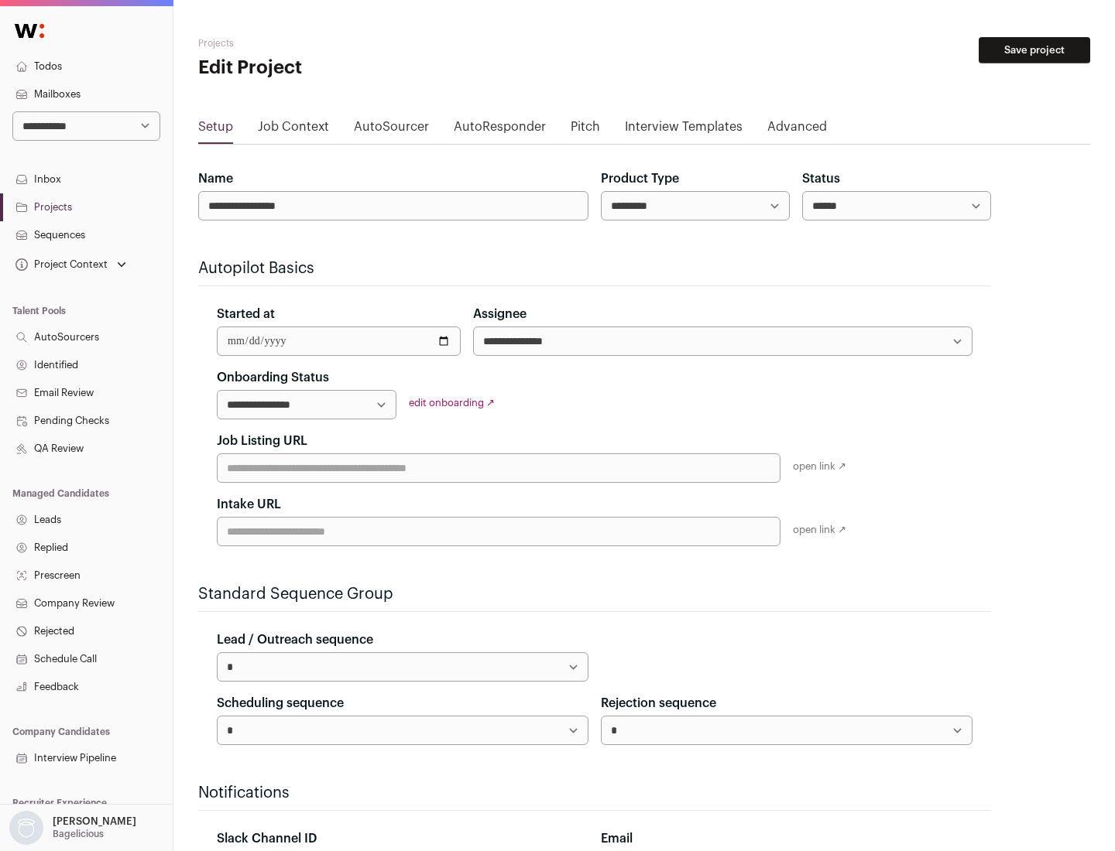 The image size is (1115, 851). Describe the element at coordinates (245, 314) in the screenshot. I see `label: Started at` at that location.